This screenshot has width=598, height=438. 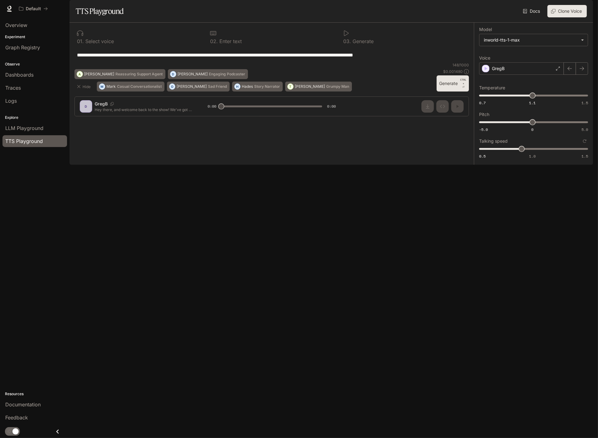 I want to click on p: Hades, so click(x=247, y=87).